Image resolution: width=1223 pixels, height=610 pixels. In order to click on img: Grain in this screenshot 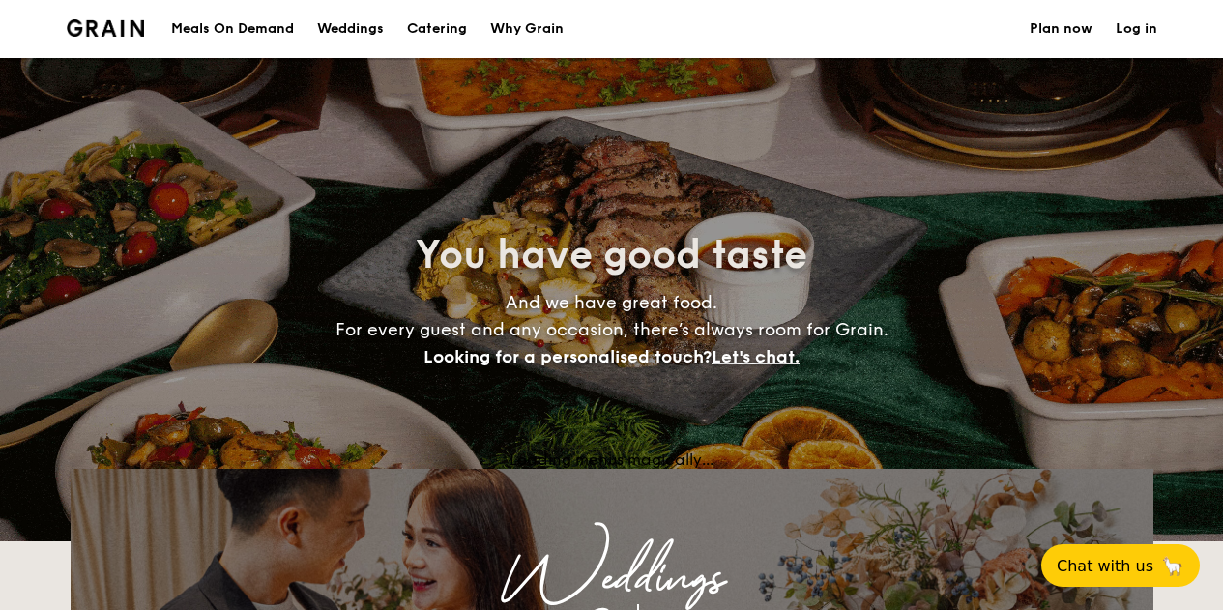, I will do `click(105, 28)`.